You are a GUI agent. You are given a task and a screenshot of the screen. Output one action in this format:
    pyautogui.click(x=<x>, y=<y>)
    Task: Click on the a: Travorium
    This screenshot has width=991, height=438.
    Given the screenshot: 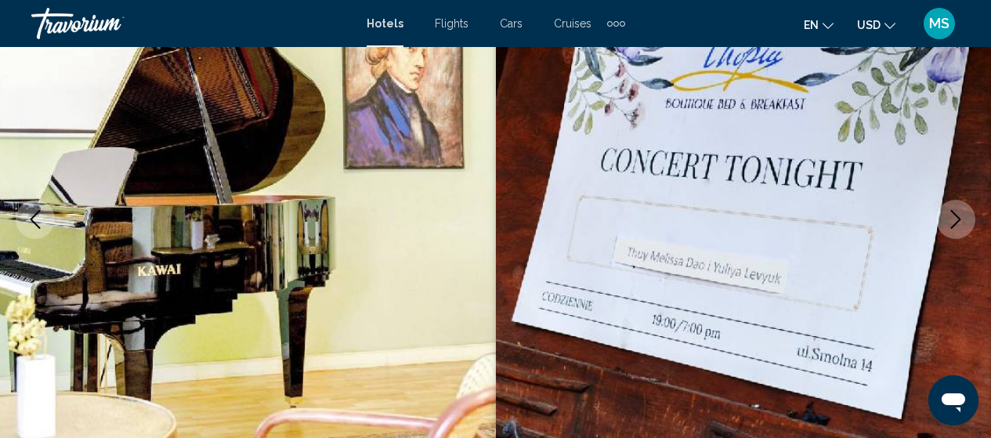 What is the action you would take?
    pyautogui.click(x=191, y=23)
    